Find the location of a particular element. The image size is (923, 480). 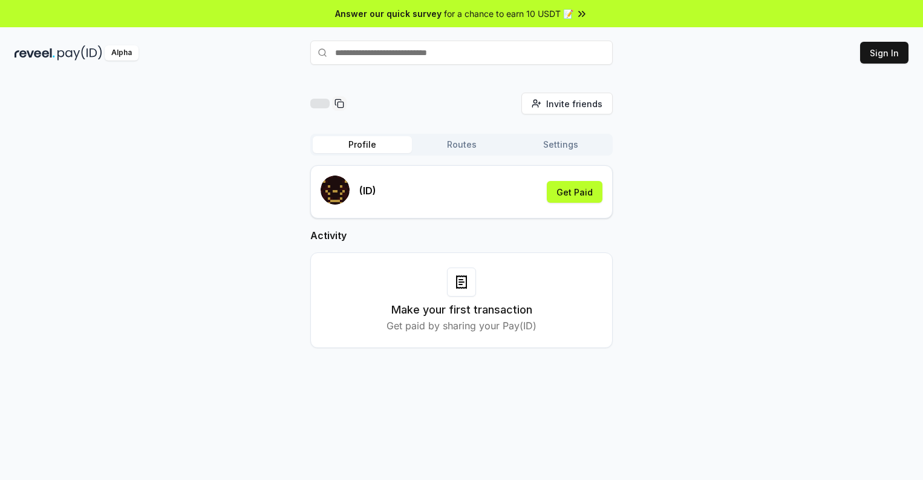

span: Invite friends is located at coordinates (574, 103).